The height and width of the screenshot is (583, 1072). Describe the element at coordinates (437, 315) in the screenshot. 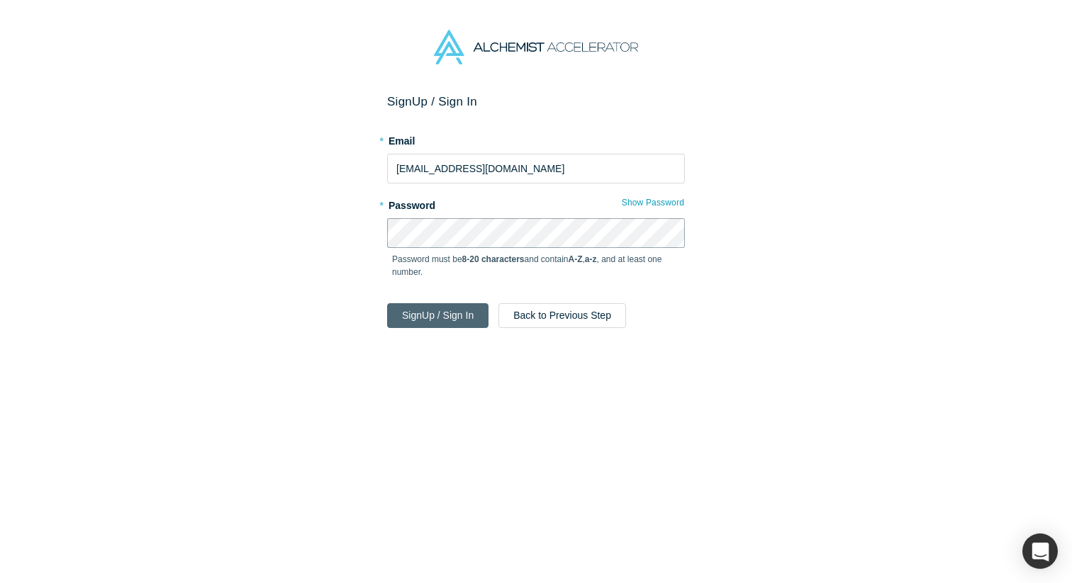

I see `button: SignUp / Sign In` at that location.